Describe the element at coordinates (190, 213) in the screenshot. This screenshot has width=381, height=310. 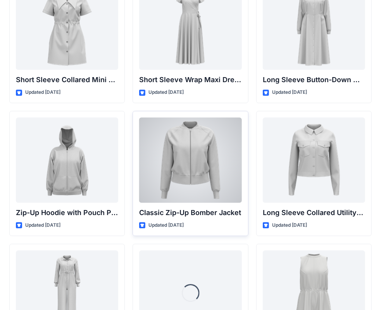
I see `p: Classic Zip-Up Bomber Jacket` at that location.